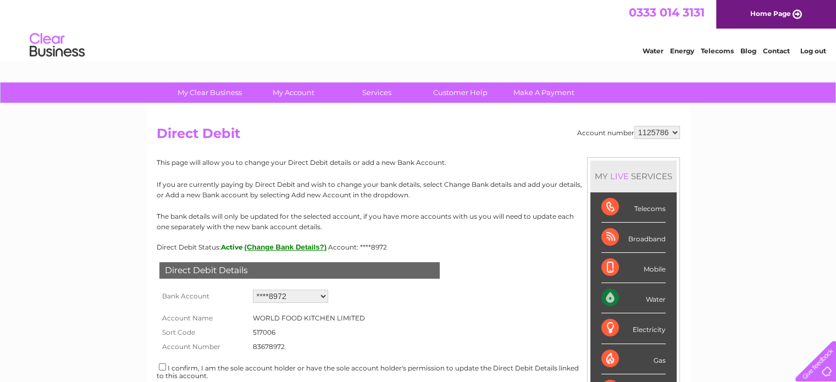 The width and height of the screenshot is (836, 382). Describe the element at coordinates (286, 247) in the screenshot. I see `button: (Change Bank Details?)` at that location.